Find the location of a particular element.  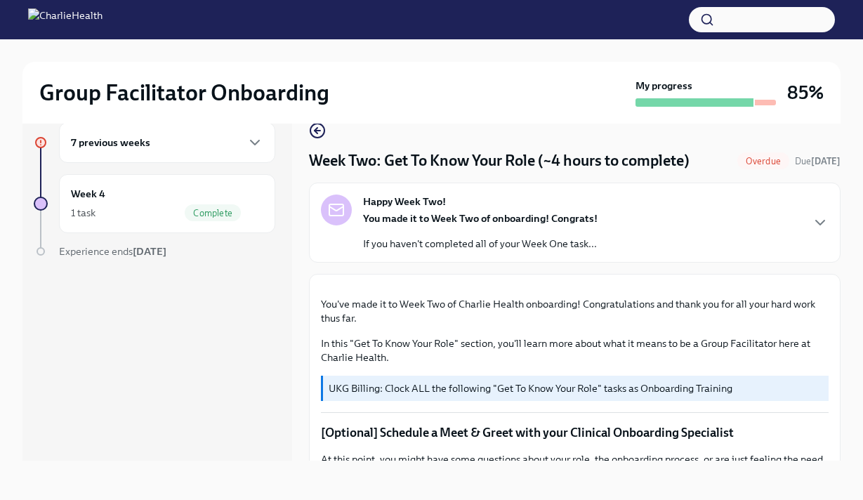

strong: You made it to Week Two of onboarding! Congrats! is located at coordinates (480, 218).